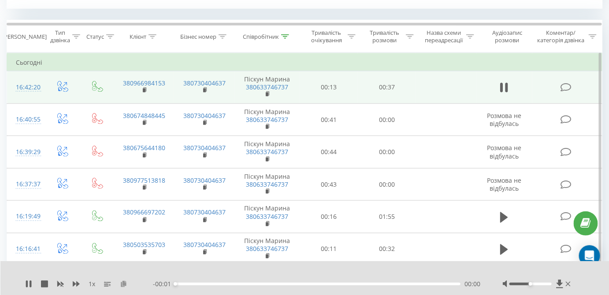  Describe the element at coordinates (144, 148) in the screenshot. I see `a: 380675644180` at that location.